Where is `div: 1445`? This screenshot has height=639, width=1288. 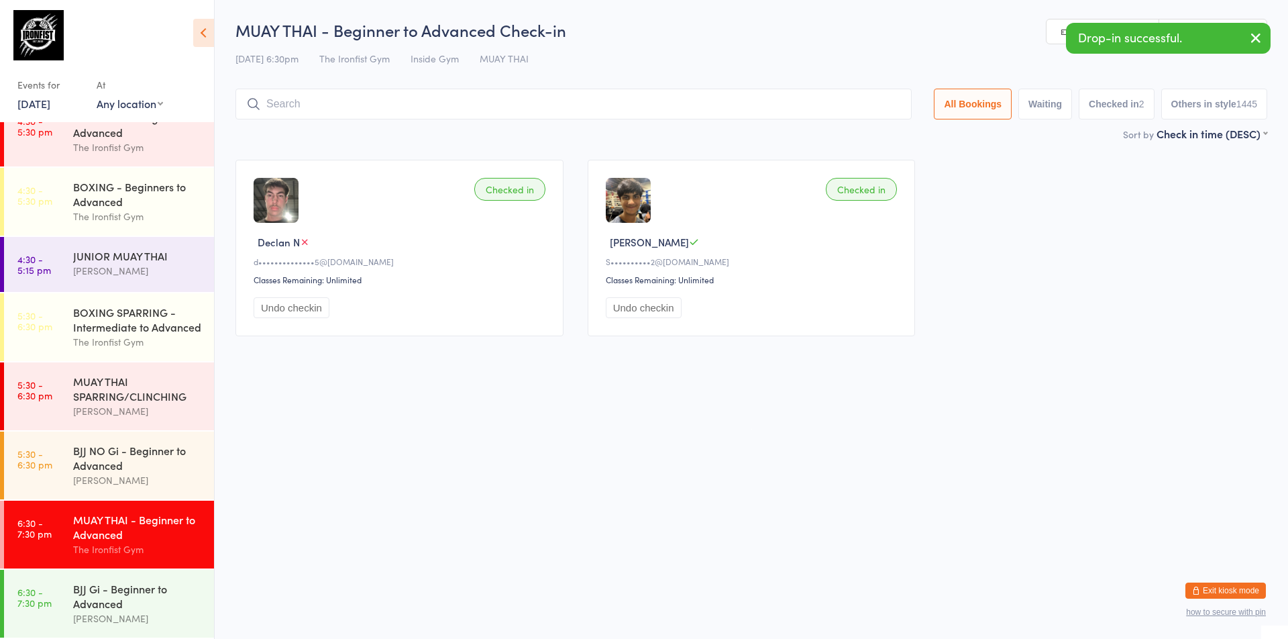 div: 1445 is located at coordinates (1247, 104).